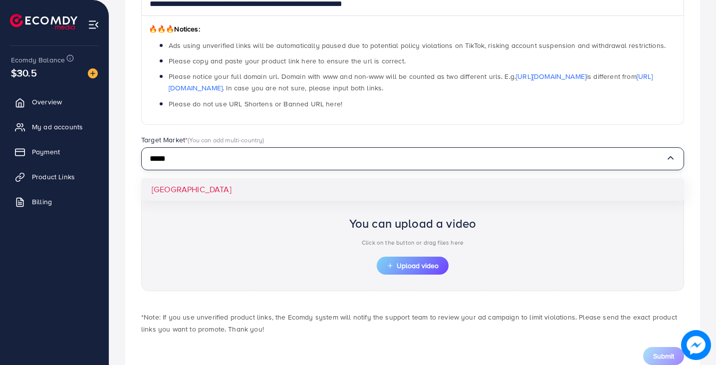 The height and width of the screenshot is (365, 716). What do you see at coordinates (412, 159) in the screenshot?
I see `div: Search for option` at bounding box center [412, 159].